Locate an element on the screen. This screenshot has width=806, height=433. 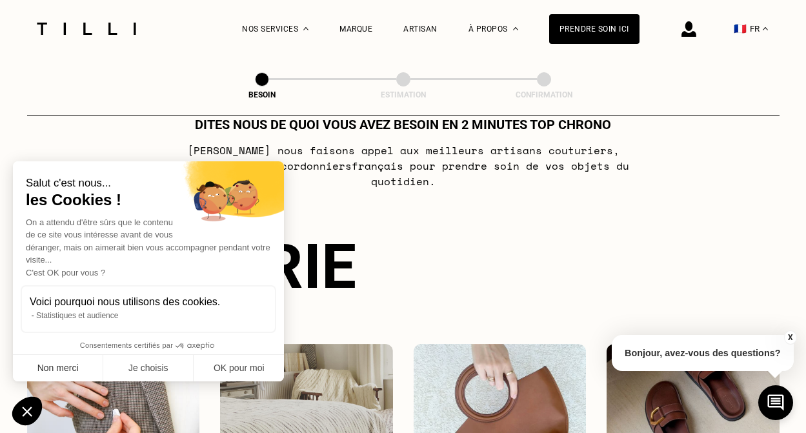
a: Marque is located at coordinates (355, 29).